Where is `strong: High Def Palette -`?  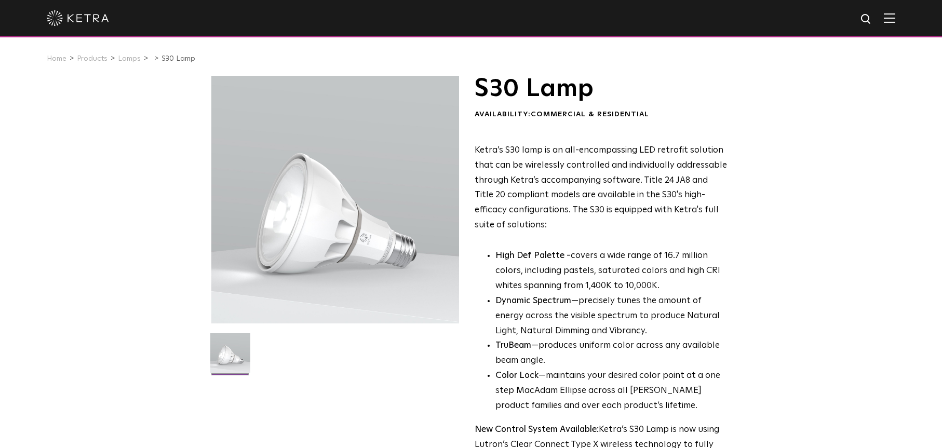 strong: High Def Palette - is located at coordinates (533, 255).